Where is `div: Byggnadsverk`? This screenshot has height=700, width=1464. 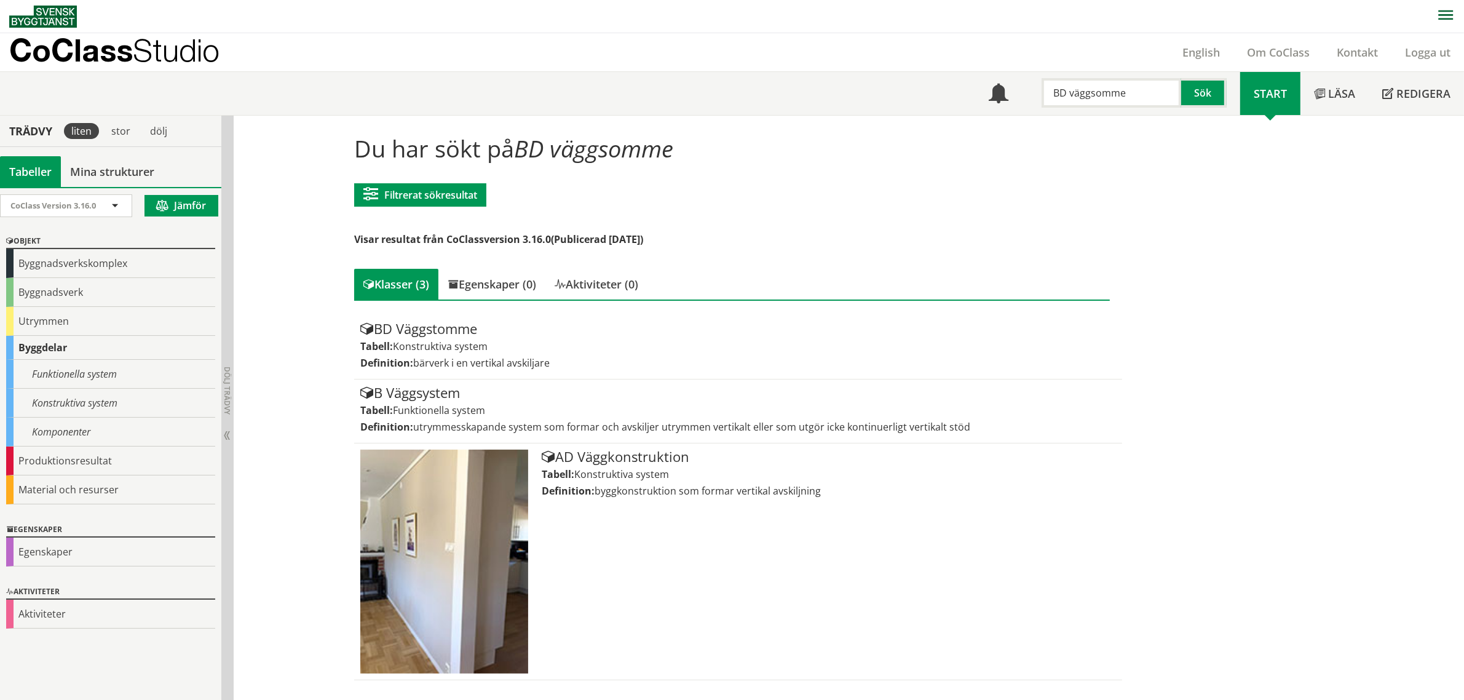 div: Byggnadsverk is located at coordinates (111, 292).